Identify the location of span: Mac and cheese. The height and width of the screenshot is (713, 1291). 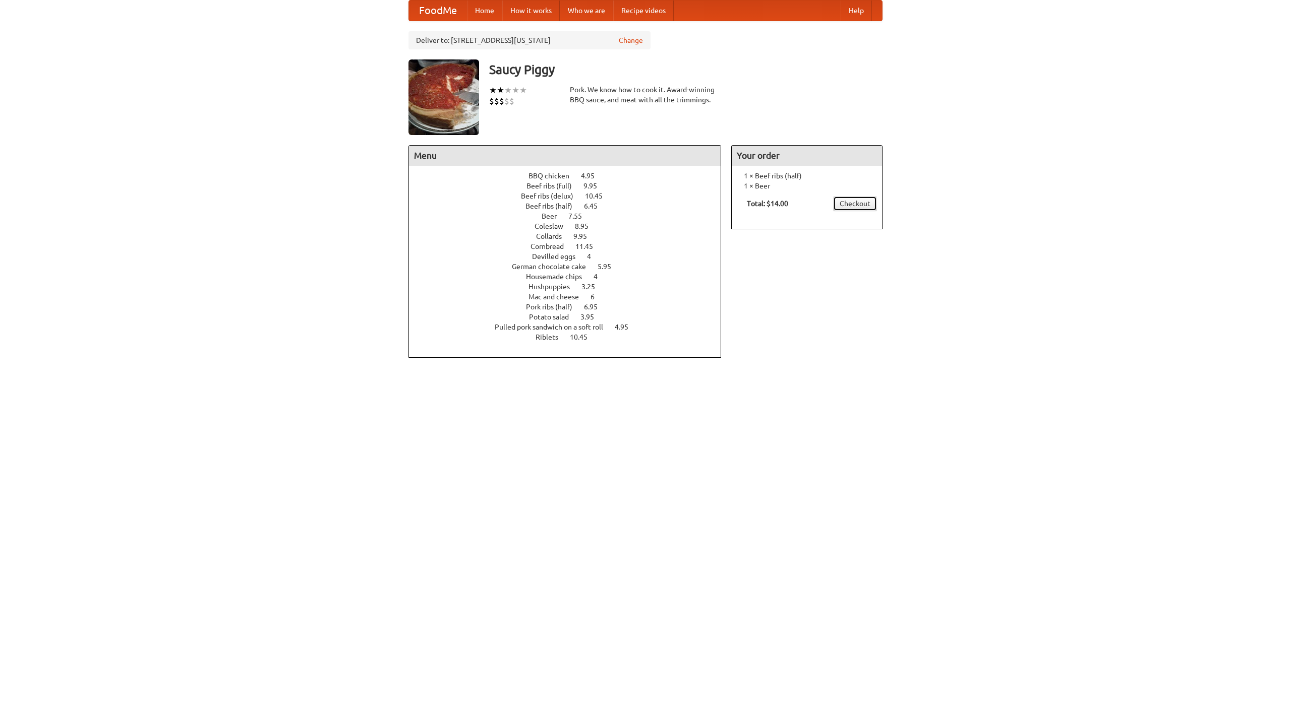
(559, 297).